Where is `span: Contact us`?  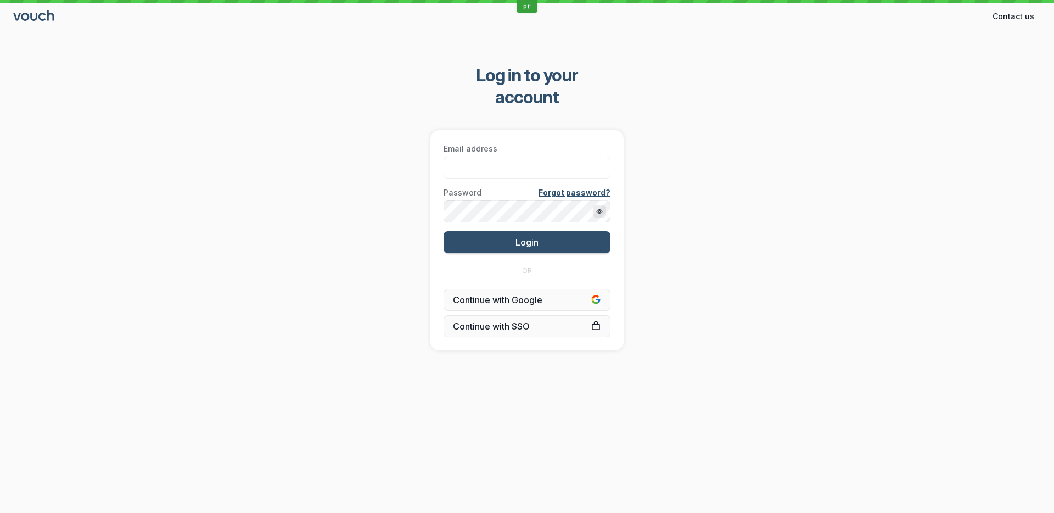 span: Contact us is located at coordinates (1013, 16).